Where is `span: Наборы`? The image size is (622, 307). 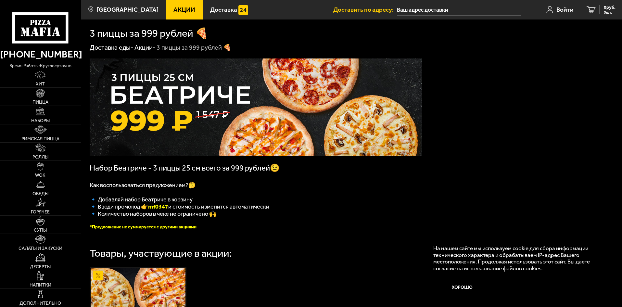
span: Наборы is located at coordinates (40, 121).